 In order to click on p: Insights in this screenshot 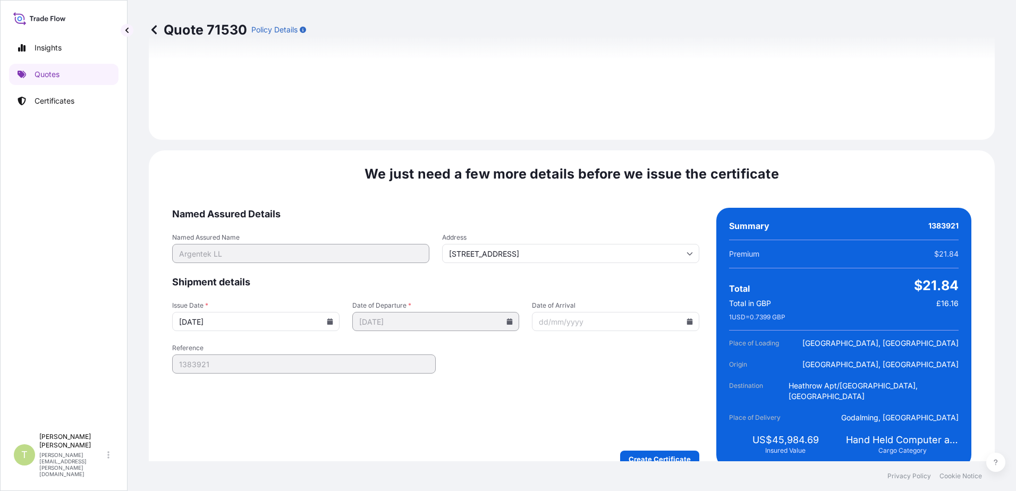, I will do `click(48, 48)`.